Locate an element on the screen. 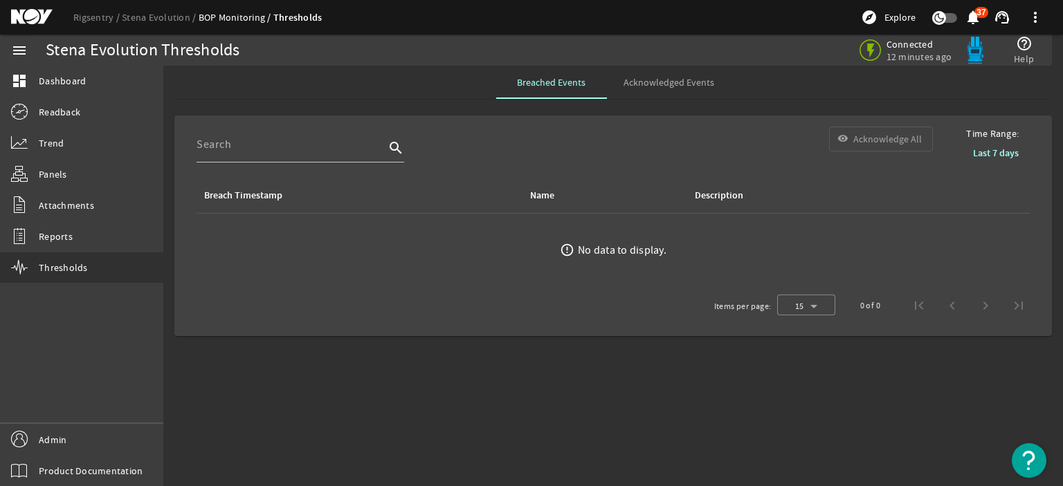 The width and height of the screenshot is (1063, 486). mat-icon: notifications is located at coordinates (973, 17).